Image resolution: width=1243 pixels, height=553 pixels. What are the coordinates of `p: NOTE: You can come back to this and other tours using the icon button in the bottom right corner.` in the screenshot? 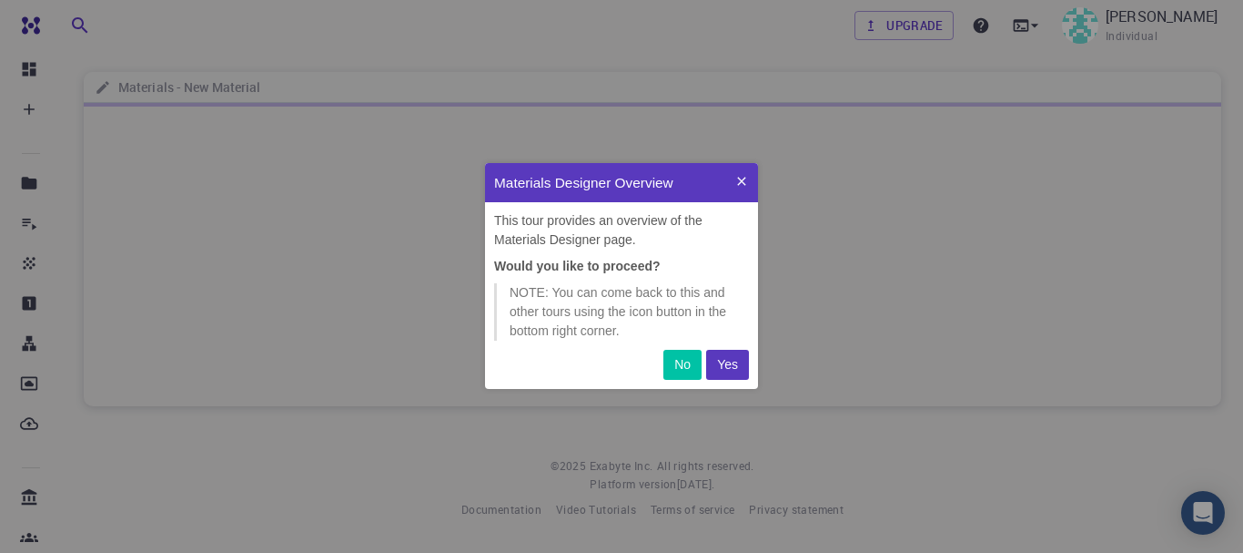 It's located at (623, 311).